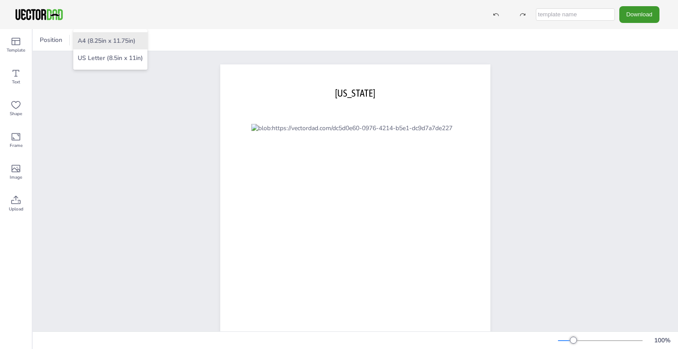  What do you see at coordinates (110, 49) in the screenshot?
I see `ul: Resize` at bounding box center [110, 49].